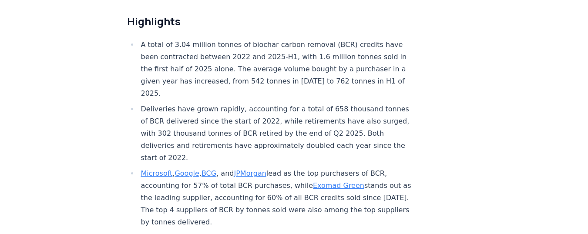 This screenshot has height=234, width=588. Describe the element at coordinates (271, 21) in the screenshot. I see `h2: Highlights` at that location.